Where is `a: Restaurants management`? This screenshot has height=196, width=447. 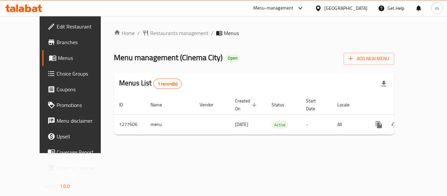 a: Restaurants management is located at coordinates (175, 33).